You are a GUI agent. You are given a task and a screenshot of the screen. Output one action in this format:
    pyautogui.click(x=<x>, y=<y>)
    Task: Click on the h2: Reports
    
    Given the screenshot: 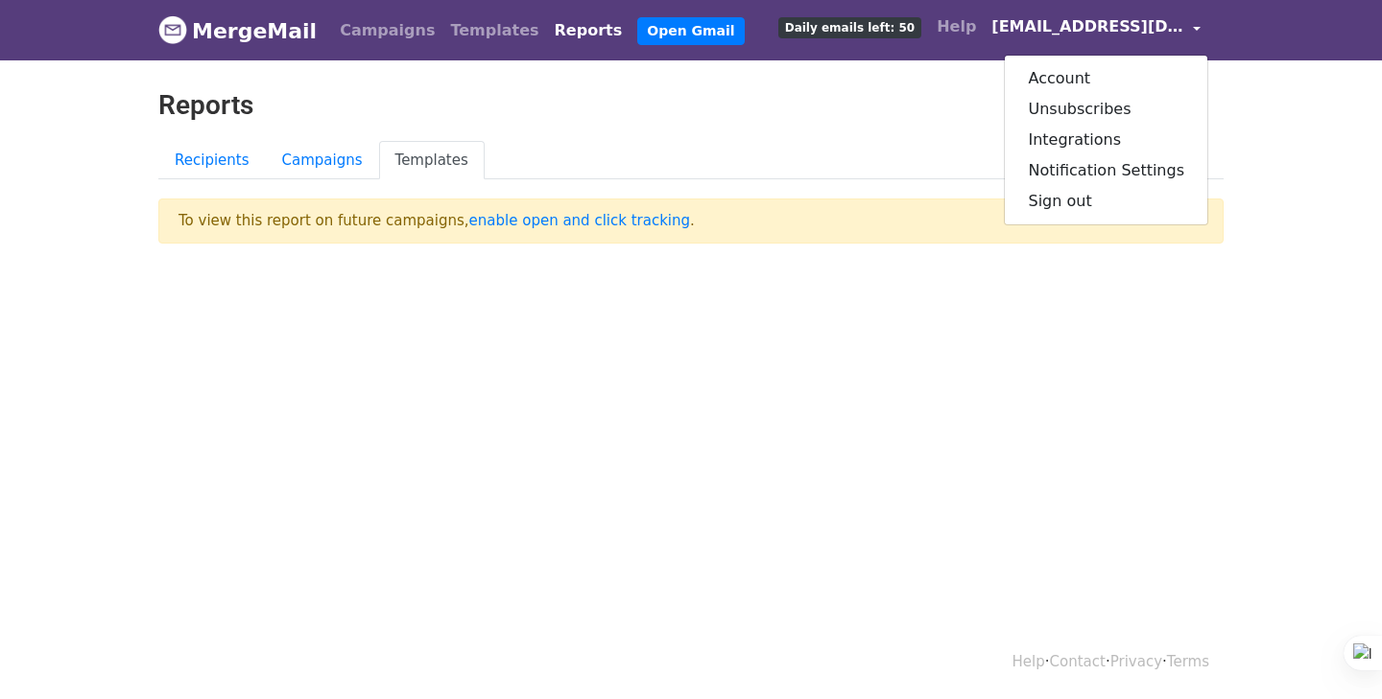 What is the action you would take?
    pyautogui.click(x=691, y=106)
    